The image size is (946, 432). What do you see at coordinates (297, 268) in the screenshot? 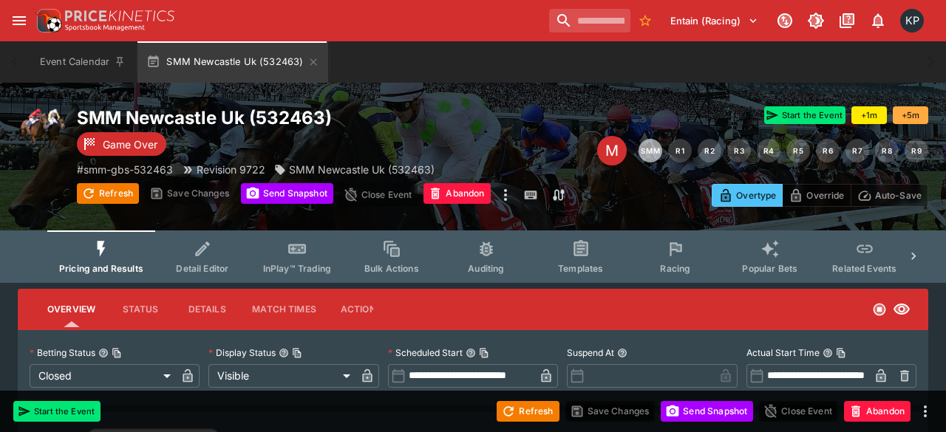
I see `span: InPlay™ Trading` at bounding box center [297, 268].